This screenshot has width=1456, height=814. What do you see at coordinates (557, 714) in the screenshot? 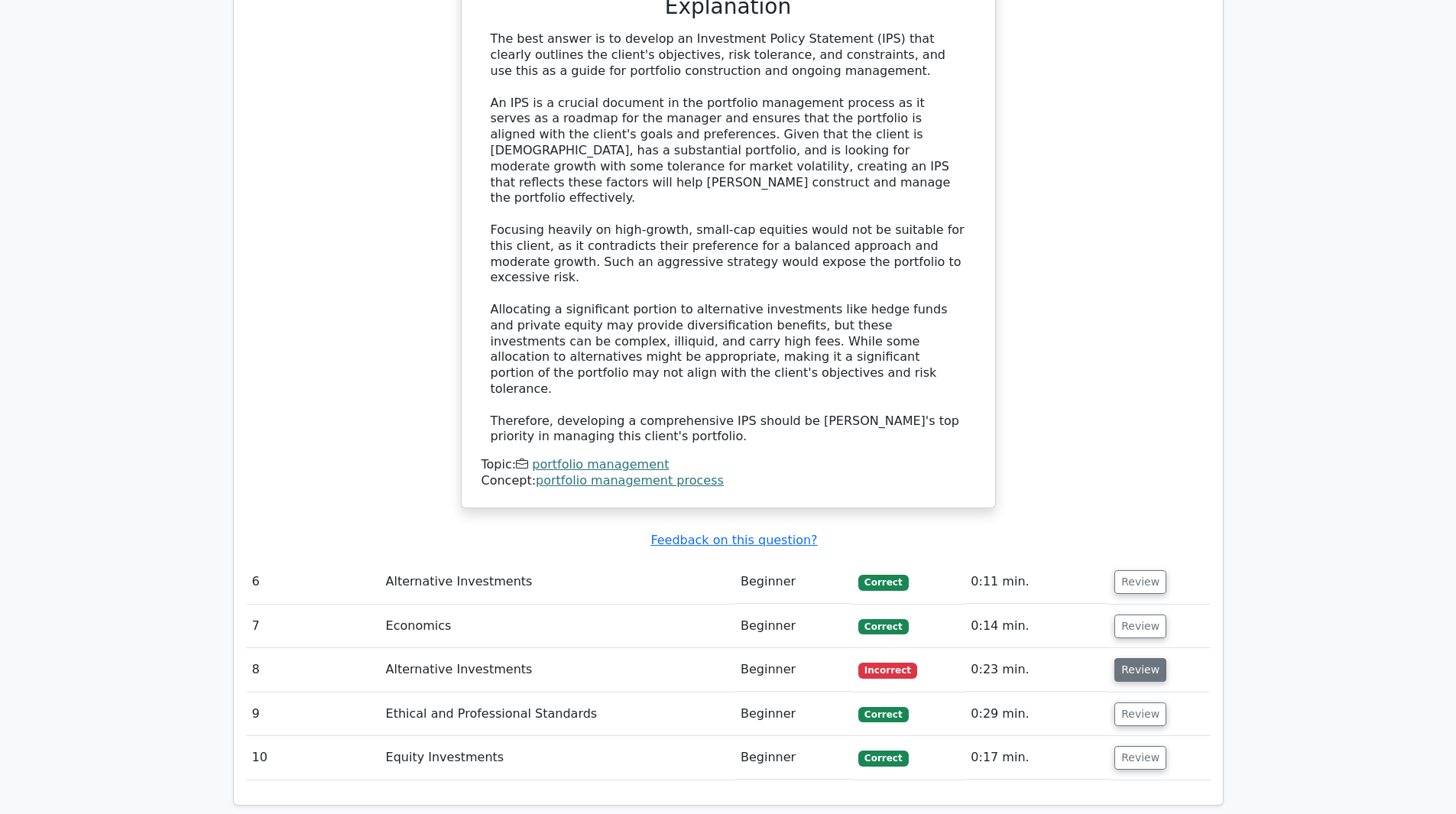
I see `td: Ethical and Professional Standards` at bounding box center [557, 714].